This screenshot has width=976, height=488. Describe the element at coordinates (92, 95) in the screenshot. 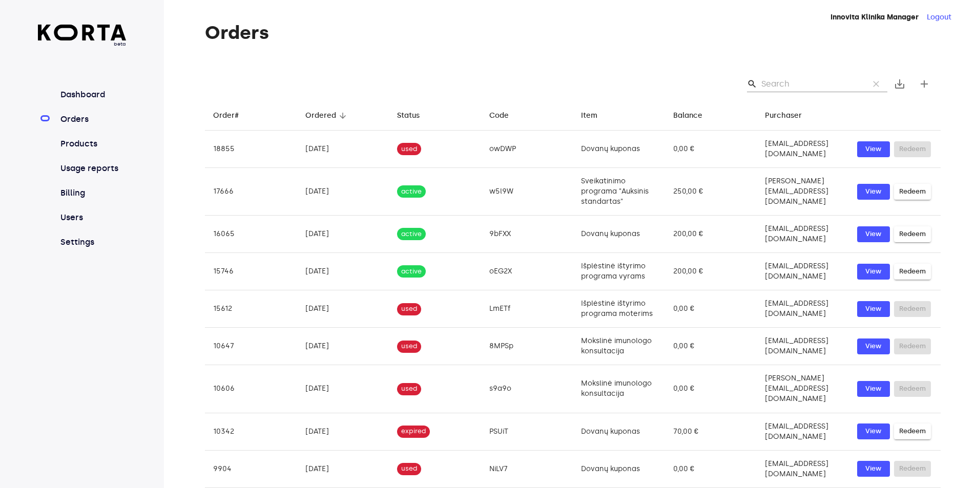

I see `a: Dashboard` at that location.